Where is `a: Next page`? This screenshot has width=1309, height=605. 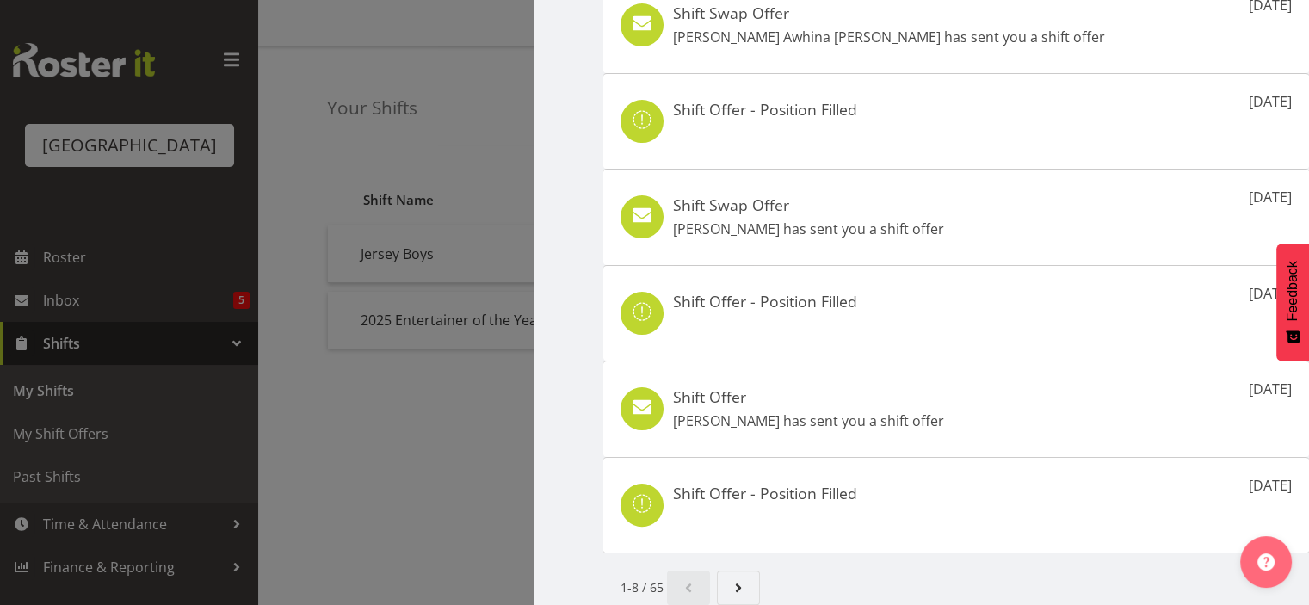 a: Next page is located at coordinates (738, 588).